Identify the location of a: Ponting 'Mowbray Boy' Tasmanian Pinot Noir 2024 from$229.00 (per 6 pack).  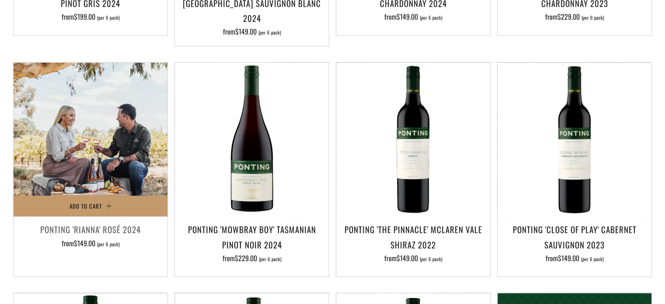
(252, 243).